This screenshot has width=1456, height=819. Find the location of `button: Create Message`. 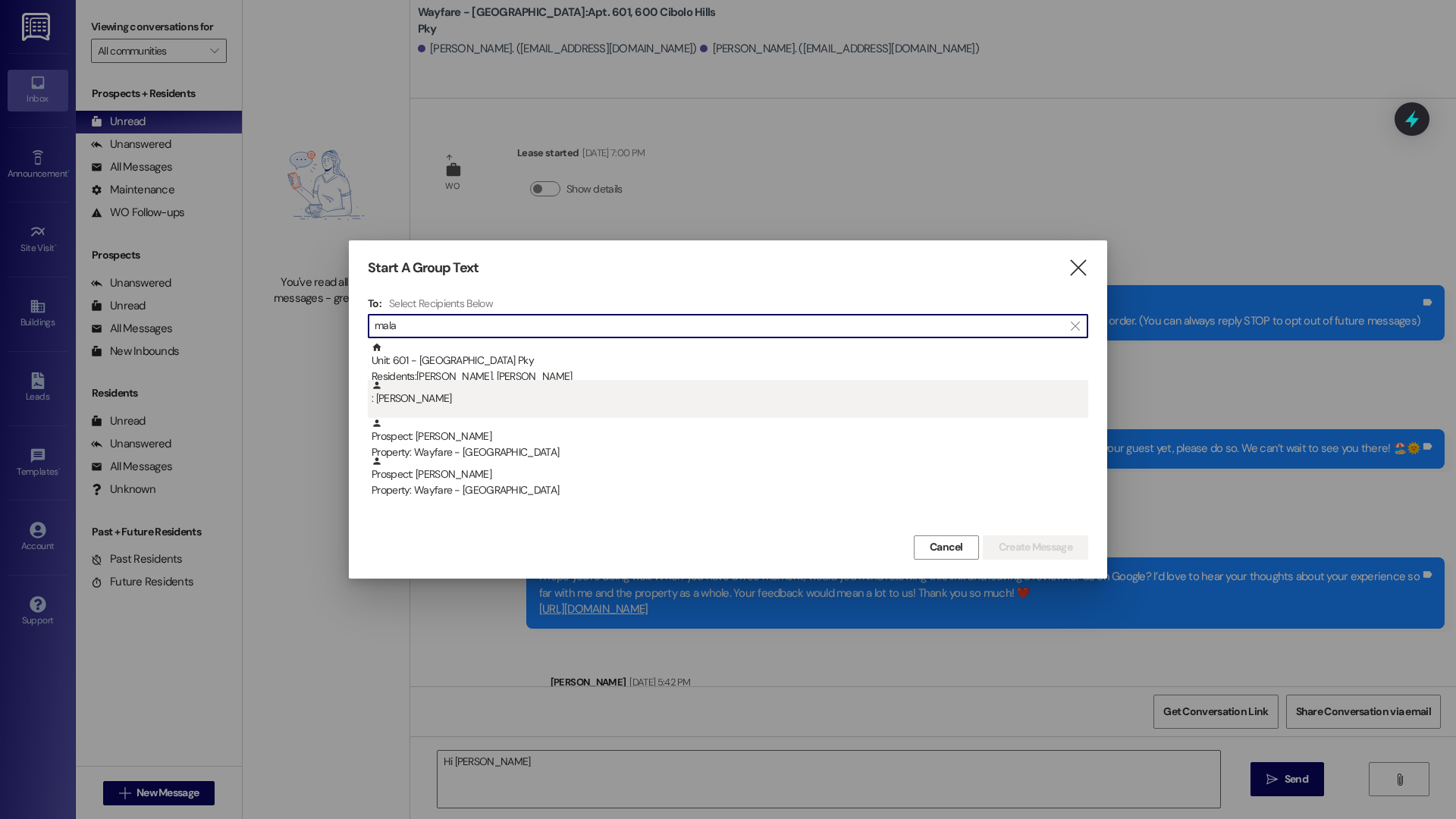

button: Create Message is located at coordinates (1035, 548).